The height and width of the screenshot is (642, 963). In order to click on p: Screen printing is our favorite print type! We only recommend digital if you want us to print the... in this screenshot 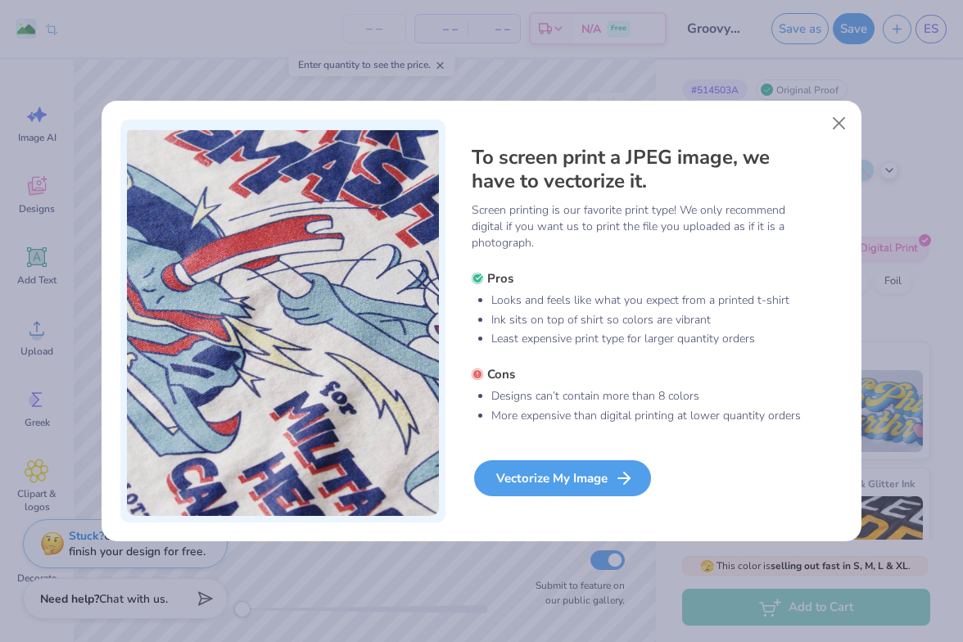, I will do `click(637, 227)`.